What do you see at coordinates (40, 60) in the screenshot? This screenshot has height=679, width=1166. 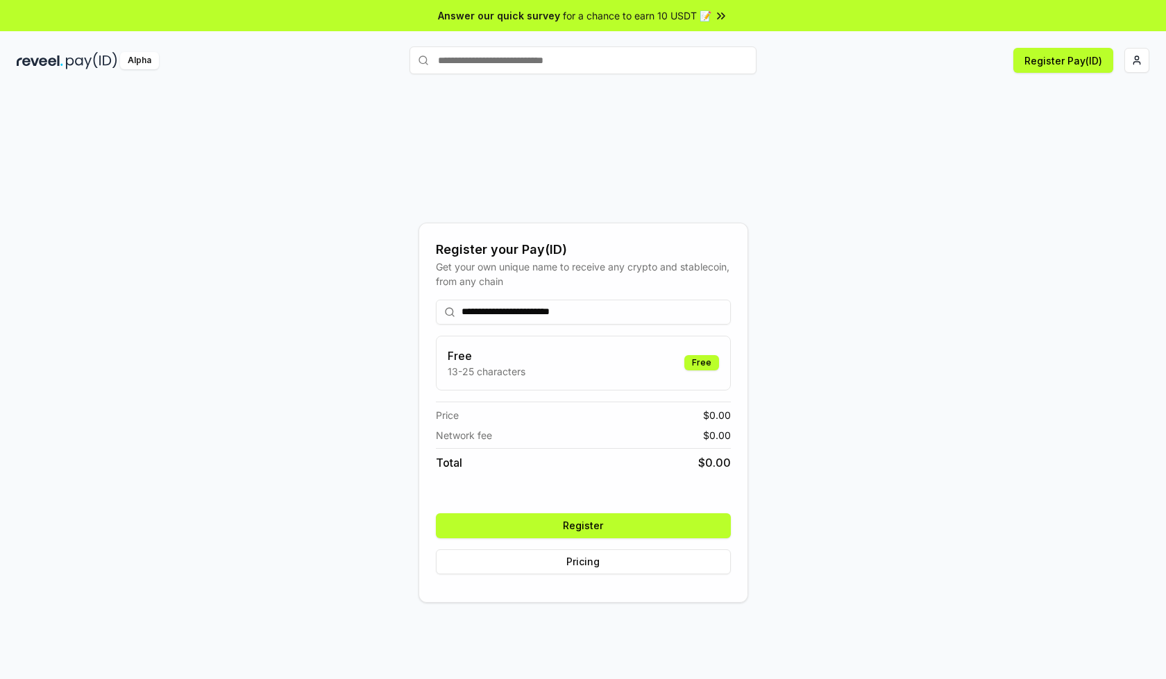 I see `img: reveel_dark` at bounding box center [40, 60].